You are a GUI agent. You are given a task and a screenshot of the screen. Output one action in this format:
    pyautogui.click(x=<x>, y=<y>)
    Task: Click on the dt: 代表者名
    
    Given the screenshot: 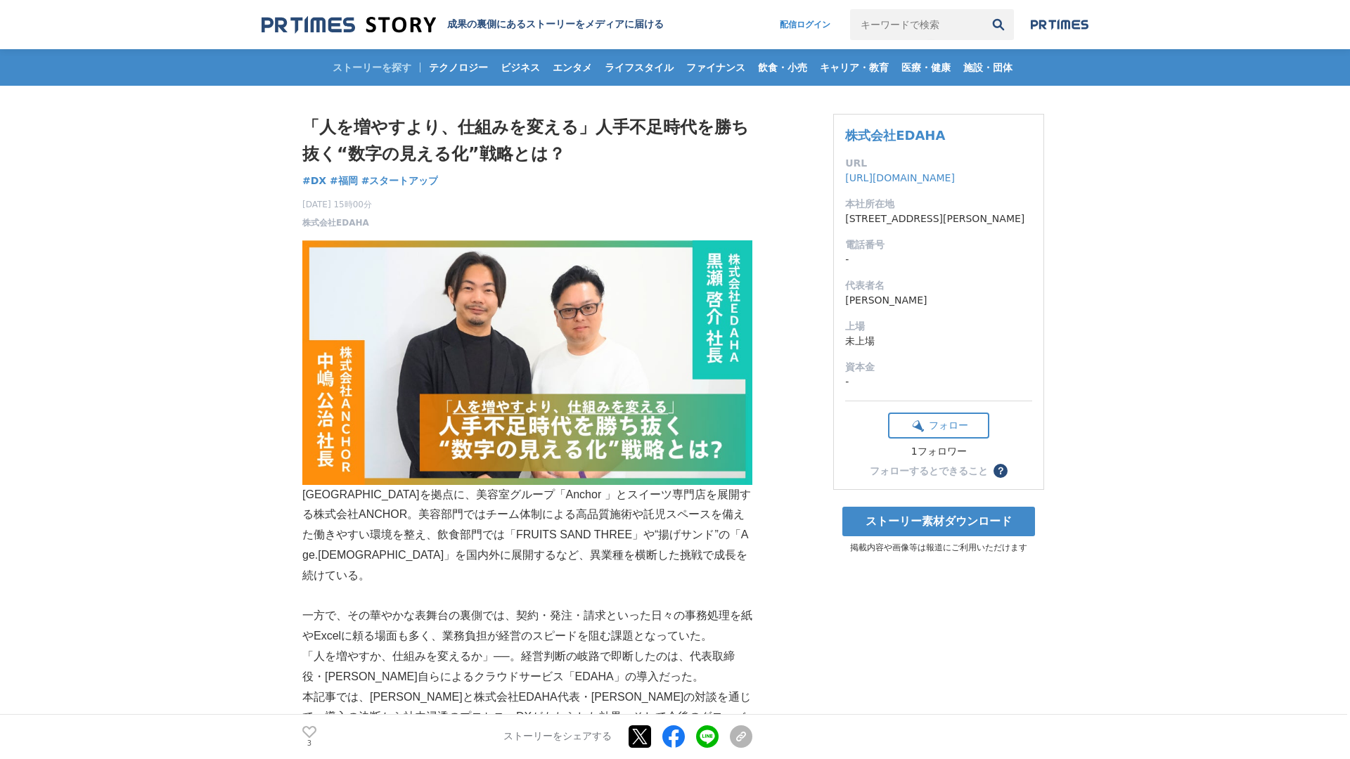 What is the action you would take?
    pyautogui.click(x=939, y=285)
    